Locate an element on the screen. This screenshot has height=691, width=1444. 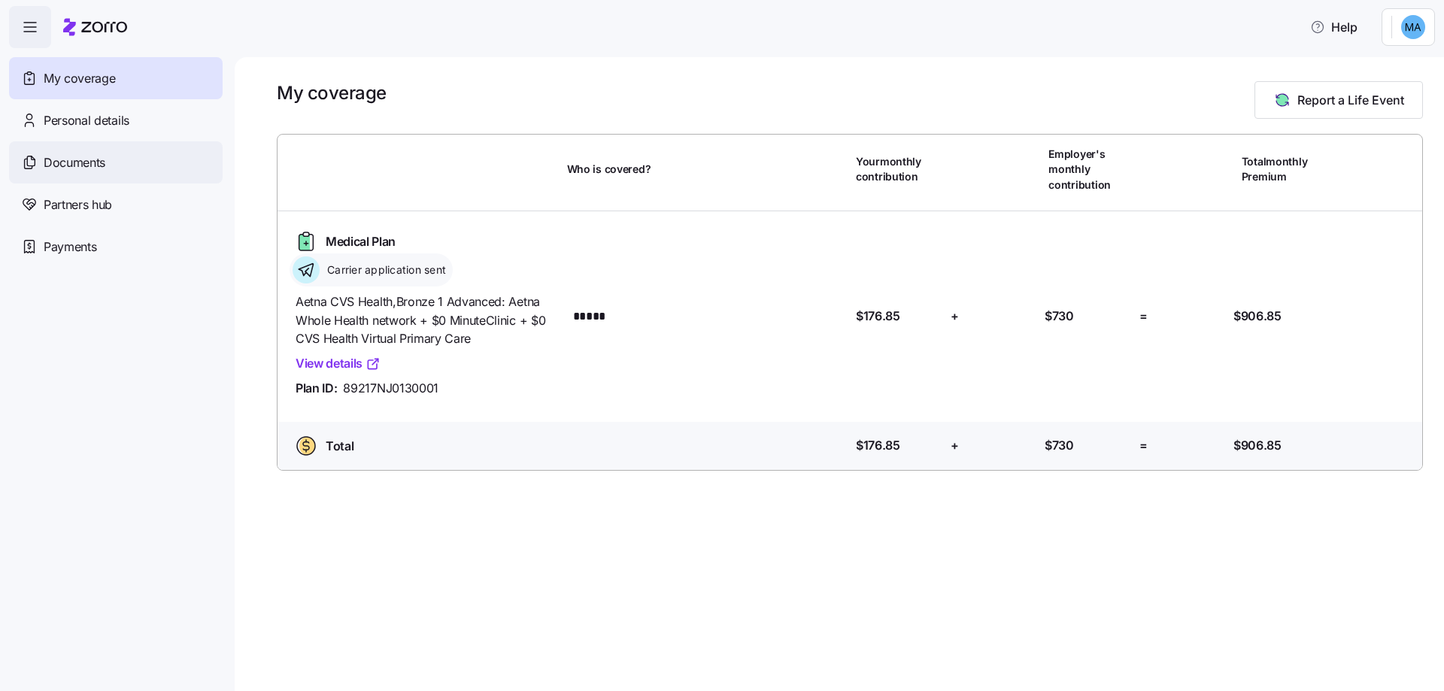
span: Carrier application sent is located at coordinates (384, 270).